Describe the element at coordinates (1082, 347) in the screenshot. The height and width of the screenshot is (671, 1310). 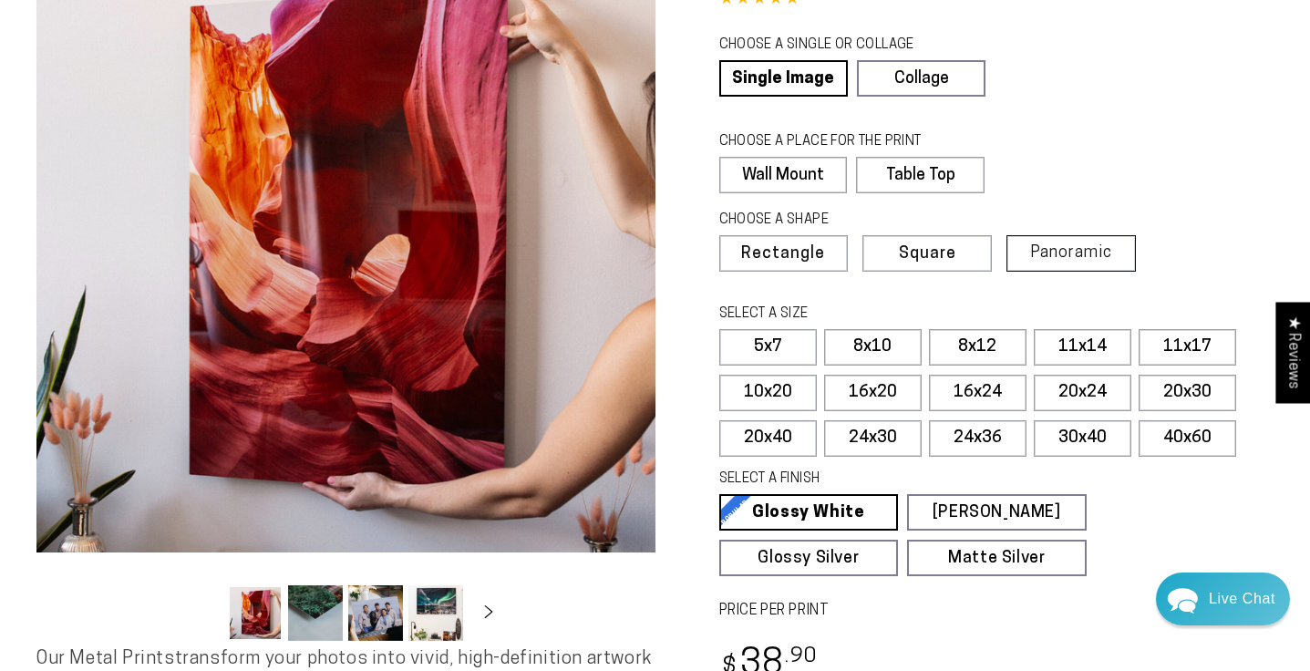
I see `label: 11x14` at that location.